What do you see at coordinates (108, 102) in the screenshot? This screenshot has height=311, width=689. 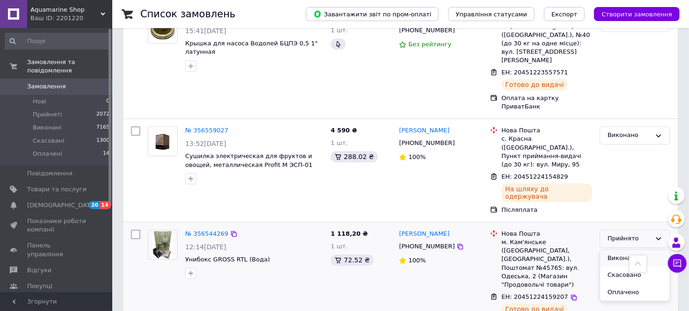 I see `span: 0` at bounding box center [108, 102].